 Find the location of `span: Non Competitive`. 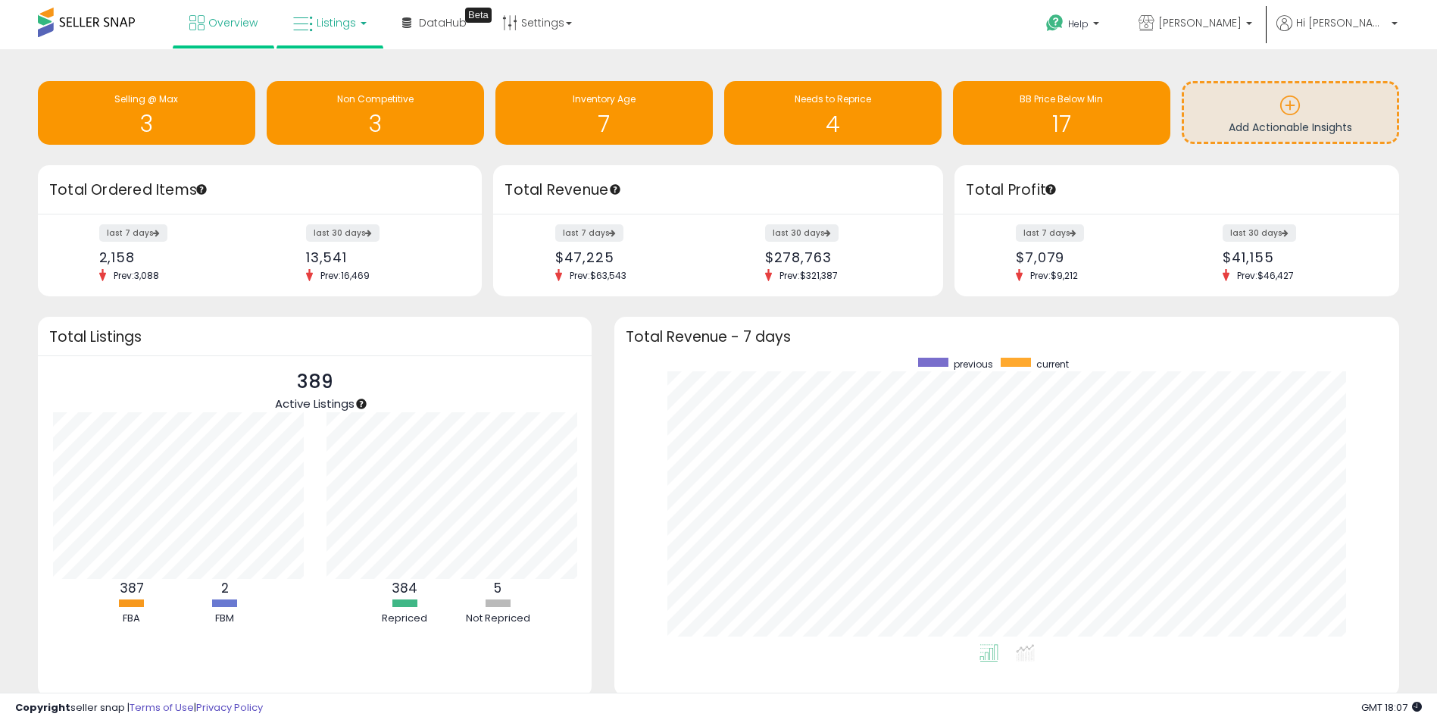

span: Non Competitive is located at coordinates (375, 99).